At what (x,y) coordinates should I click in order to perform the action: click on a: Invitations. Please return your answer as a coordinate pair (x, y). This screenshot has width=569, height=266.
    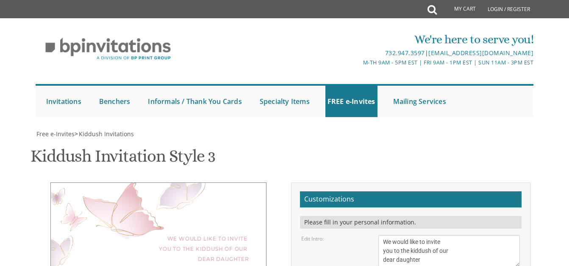
    Looking at the image, I should click on (64, 101).